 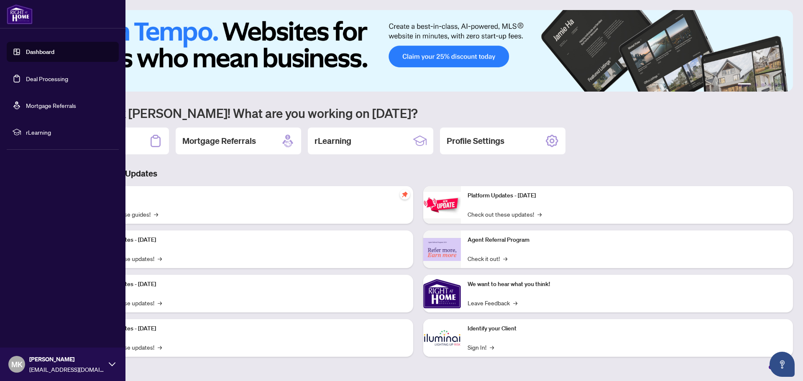 I want to click on span: rLearning, so click(x=69, y=132).